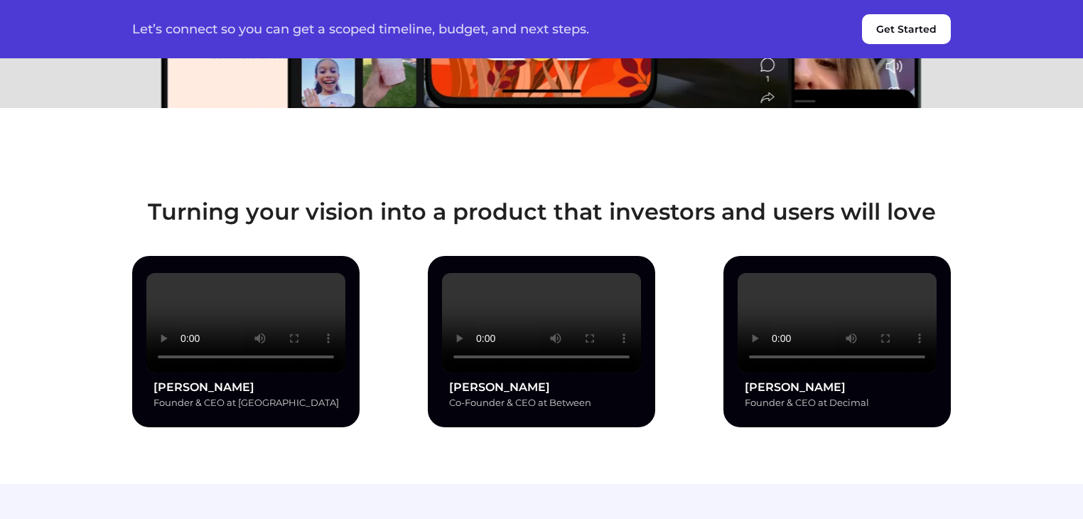 This screenshot has width=1083, height=519. I want to click on p: Founder & CEO at Decimal, so click(840, 402).